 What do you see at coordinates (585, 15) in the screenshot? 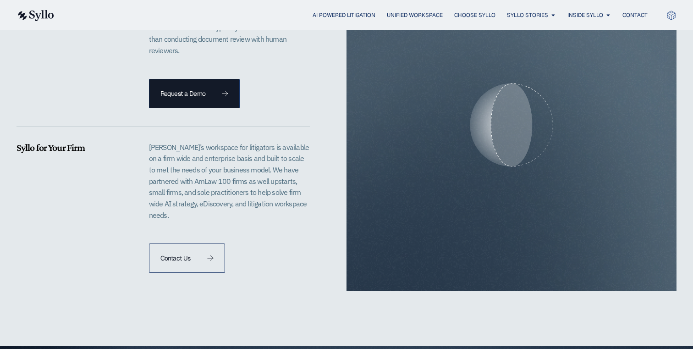
I see `a: Inside Syllo` at bounding box center [585, 15].